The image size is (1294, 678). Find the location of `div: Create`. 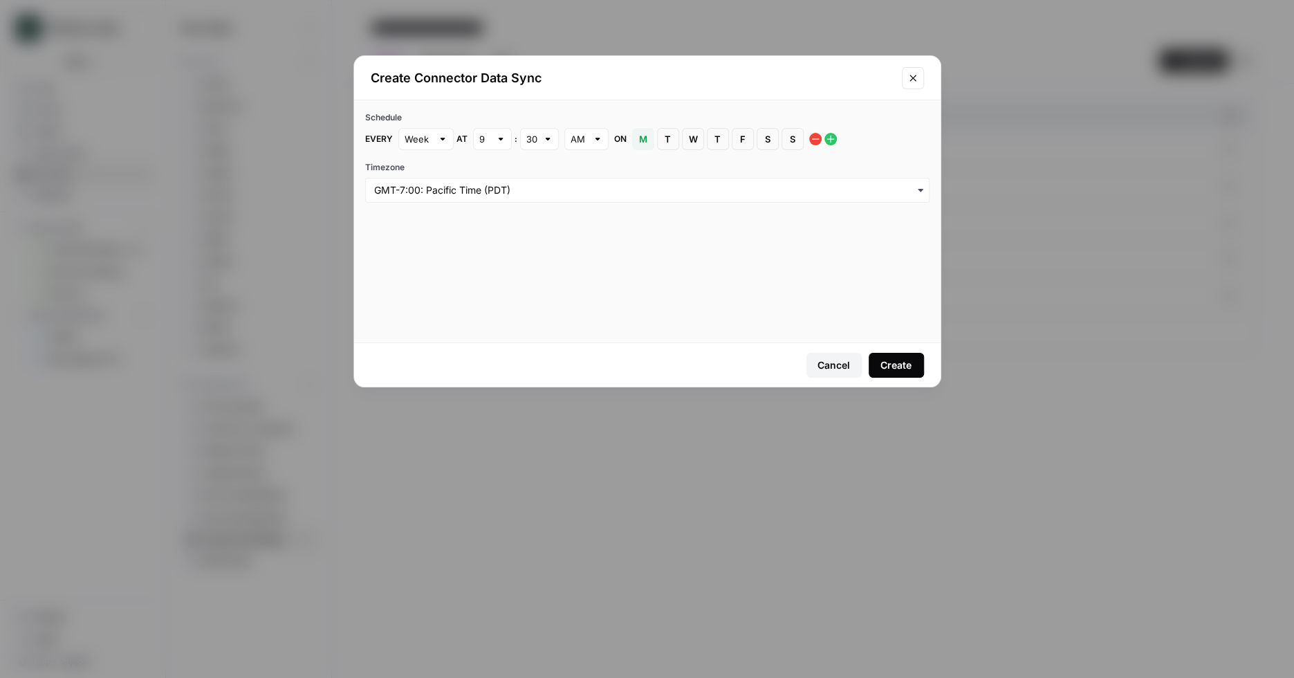

div: Create is located at coordinates (896, 365).